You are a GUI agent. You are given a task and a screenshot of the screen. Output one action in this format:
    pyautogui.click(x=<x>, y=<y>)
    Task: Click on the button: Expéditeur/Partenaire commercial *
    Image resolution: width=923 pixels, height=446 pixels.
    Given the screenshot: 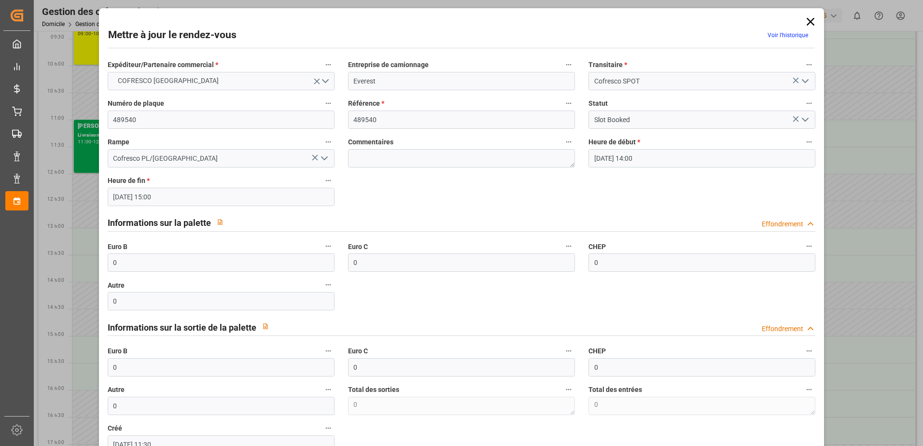 What is the action you would take?
    pyautogui.click(x=328, y=65)
    